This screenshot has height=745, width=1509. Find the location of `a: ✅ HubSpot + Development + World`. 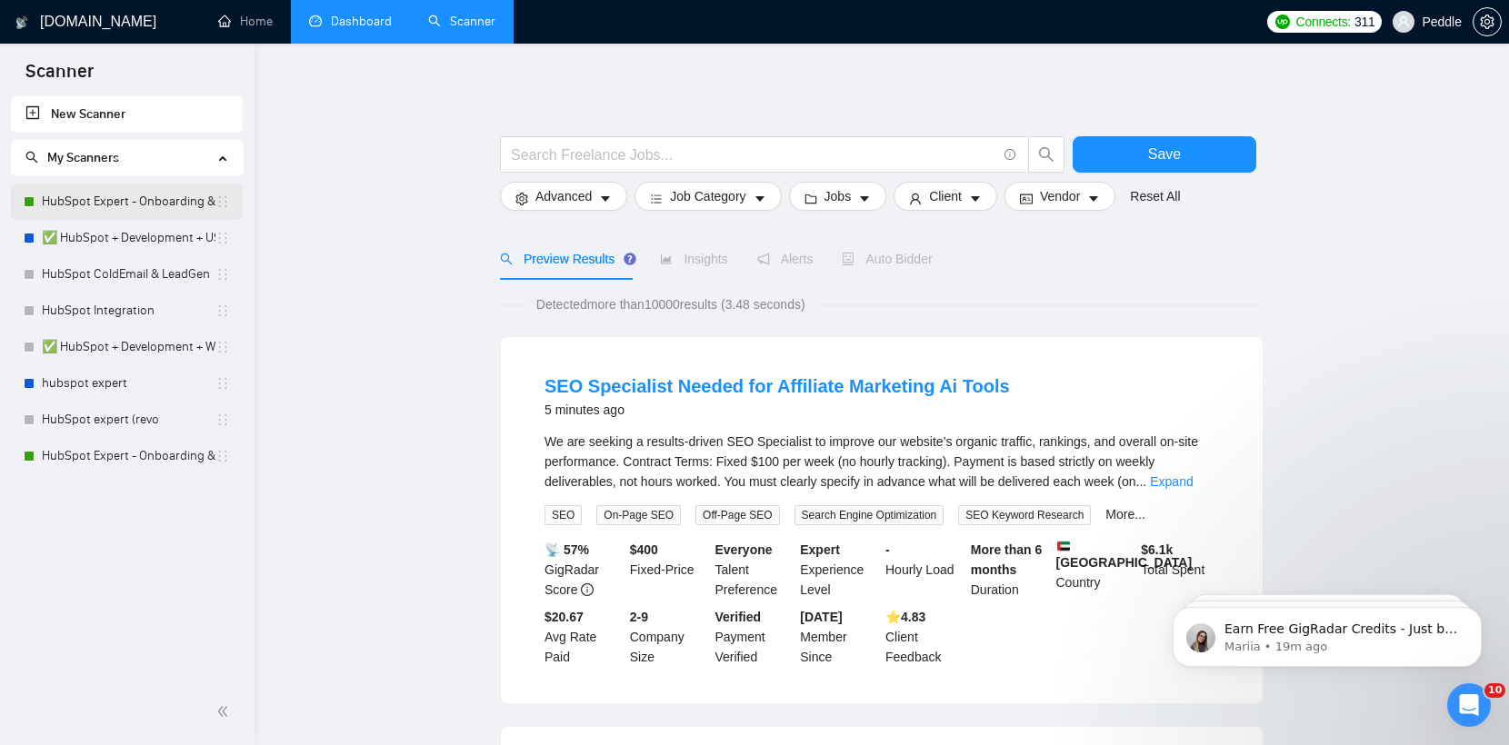

a: ✅ HubSpot + Development + World is located at coordinates (128, 347).